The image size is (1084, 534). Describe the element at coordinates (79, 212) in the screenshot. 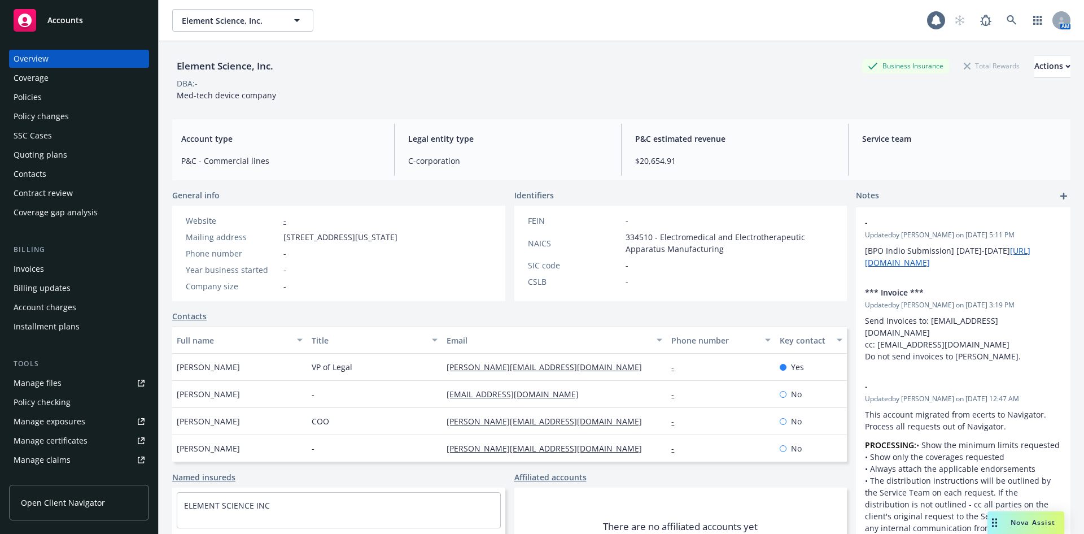

I see `a: Coverage gap analysis` at that location.